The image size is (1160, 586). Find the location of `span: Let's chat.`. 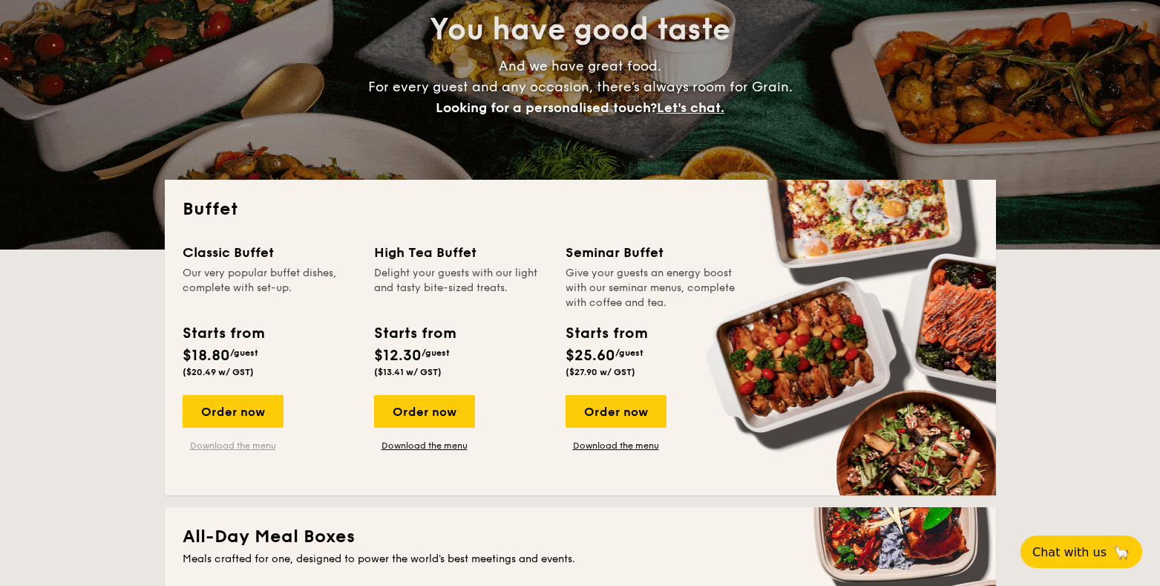

span: Let's chat. is located at coordinates (690, 108).